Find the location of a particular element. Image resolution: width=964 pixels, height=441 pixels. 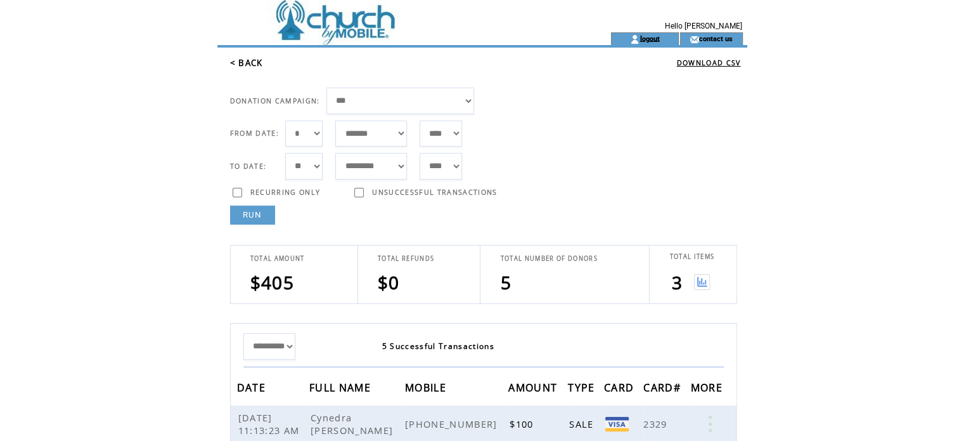

img: account_icon.gif is located at coordinates (635, 39).